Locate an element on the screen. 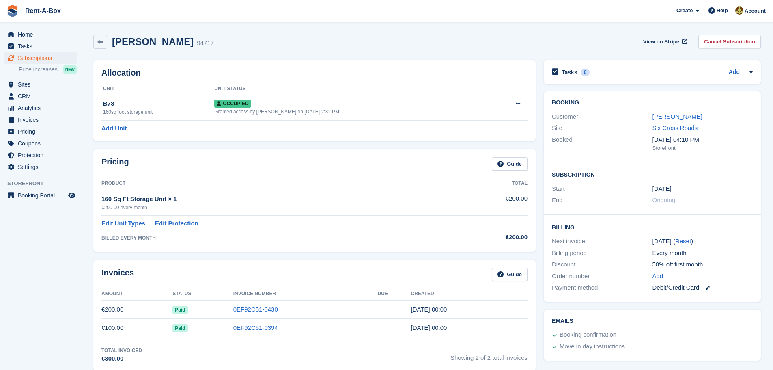 The width and height of the screenshot is (773, 370). div: Booking confirmation is located at coordinates (588, 335).